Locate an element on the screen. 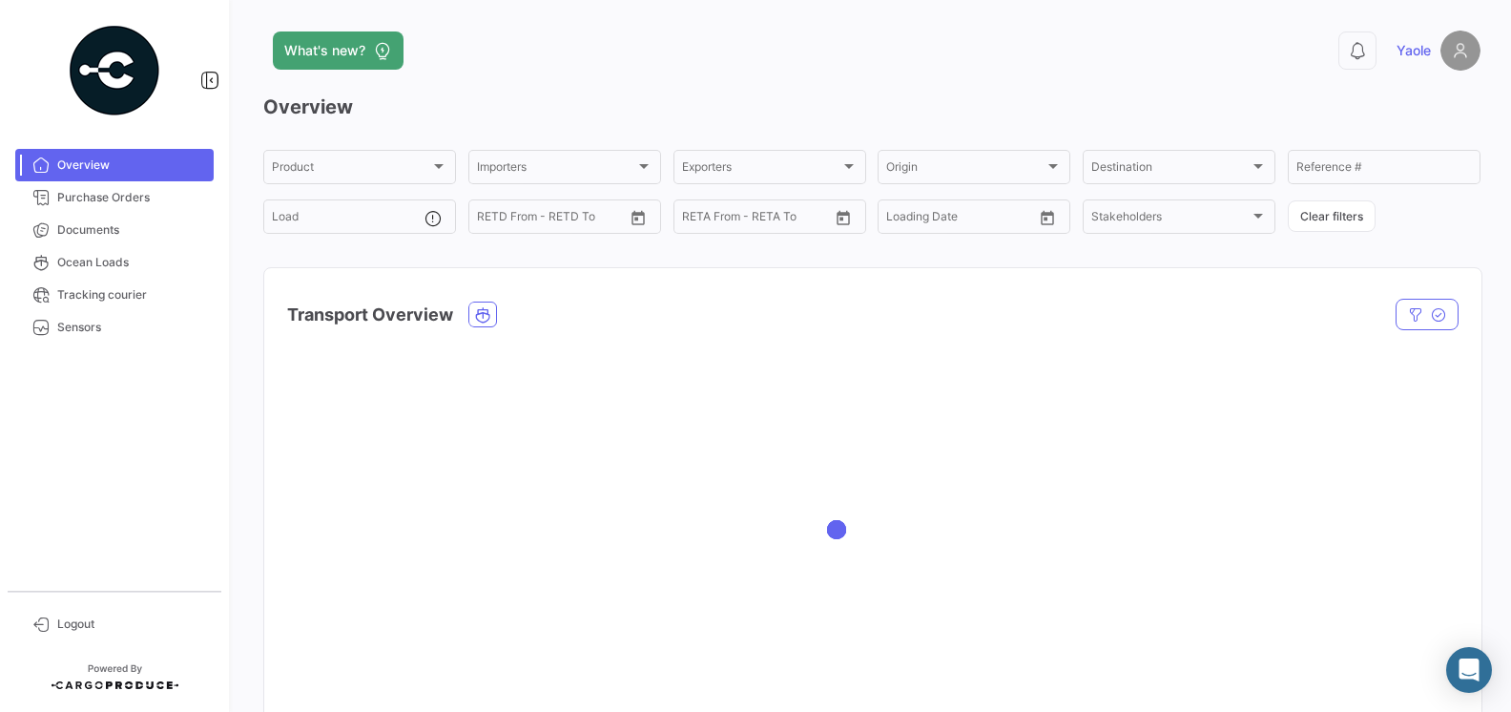  span: Documents is located at coordinates (132, 230).